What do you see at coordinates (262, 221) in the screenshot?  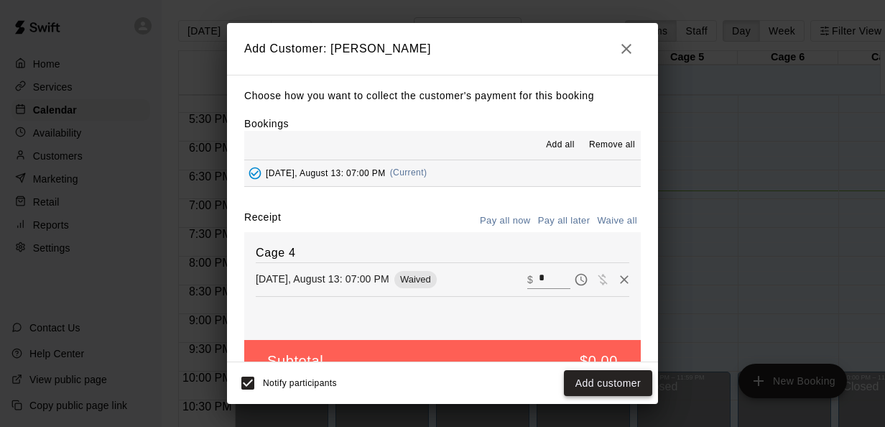 I see `label: Receipt` at bounding box center [262, 221].